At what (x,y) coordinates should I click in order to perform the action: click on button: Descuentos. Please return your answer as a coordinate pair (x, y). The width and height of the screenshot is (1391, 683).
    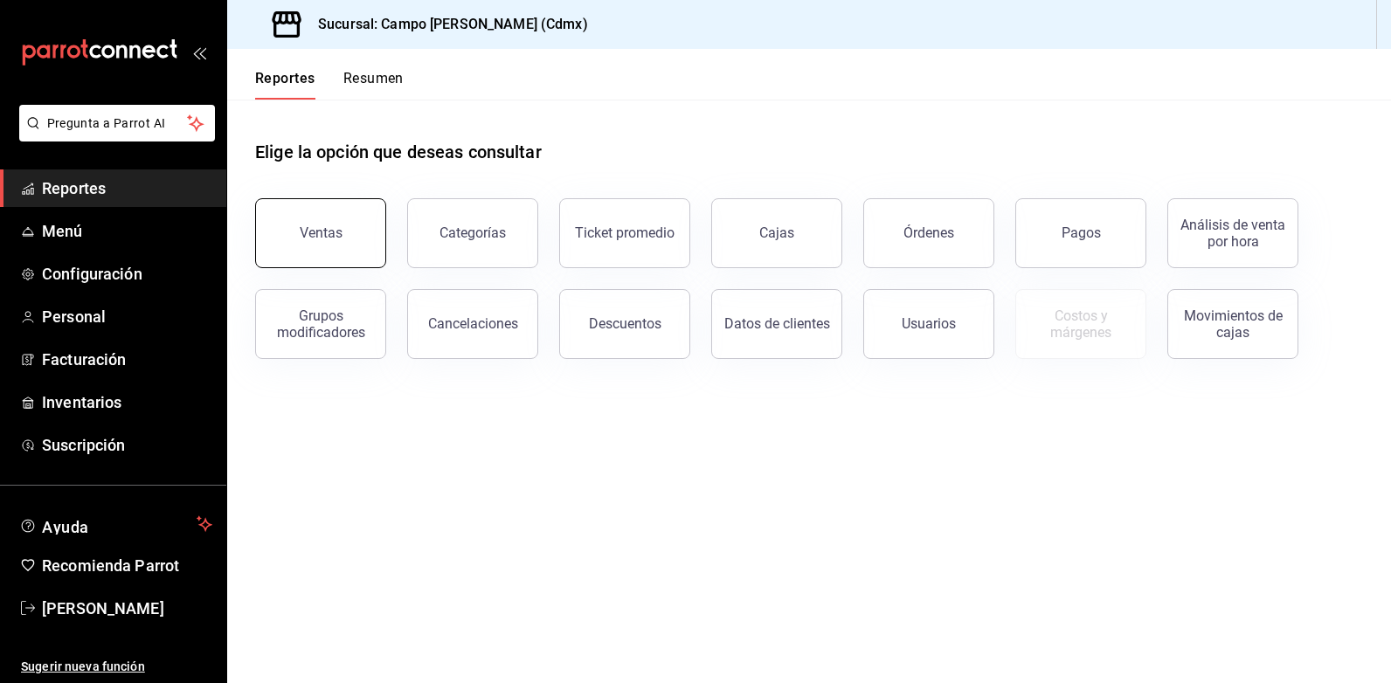
    Looking at the image, I should click on (625, 324).